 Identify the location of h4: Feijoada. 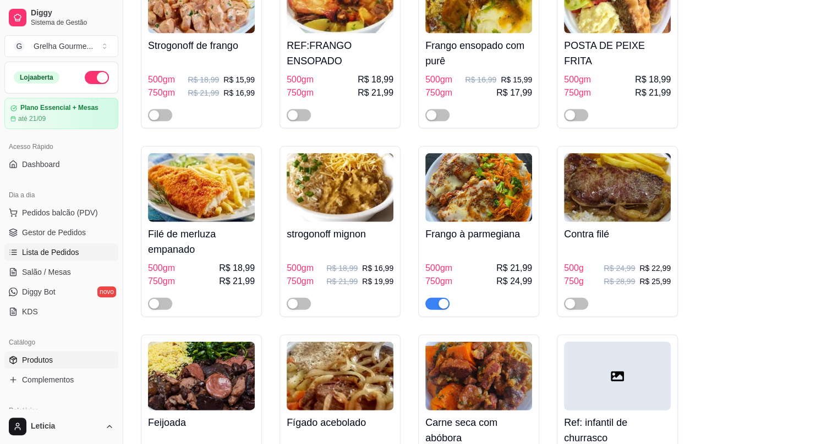
(201, 423).